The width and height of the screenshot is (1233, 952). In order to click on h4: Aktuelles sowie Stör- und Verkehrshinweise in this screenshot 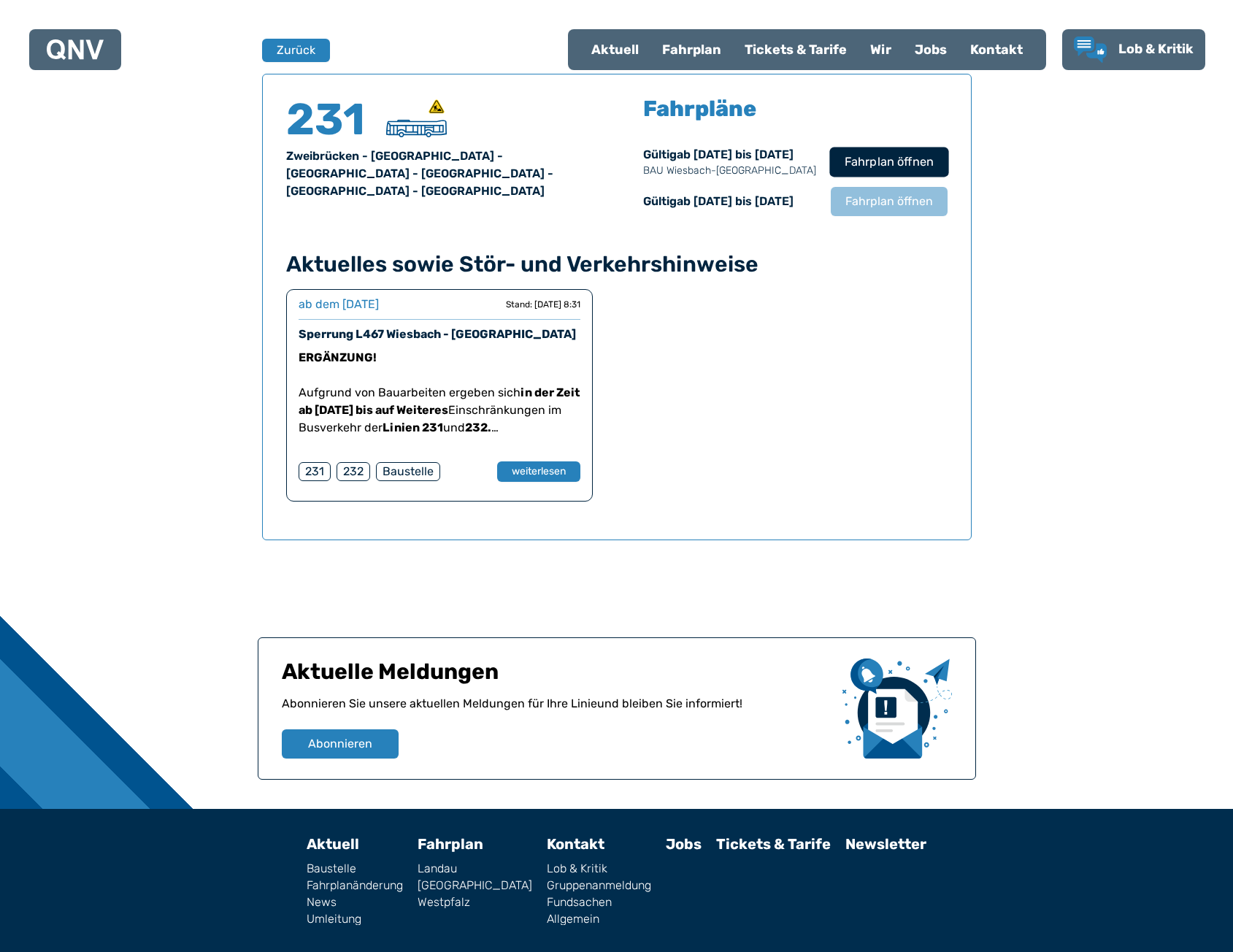, I will do `click(616, 264)`.